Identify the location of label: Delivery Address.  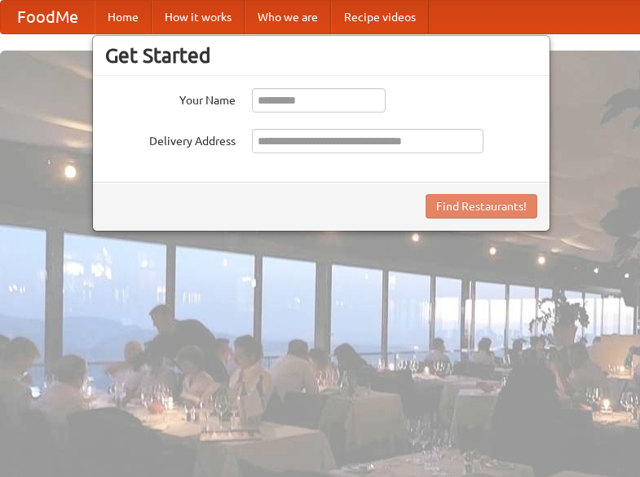
(170, 139).